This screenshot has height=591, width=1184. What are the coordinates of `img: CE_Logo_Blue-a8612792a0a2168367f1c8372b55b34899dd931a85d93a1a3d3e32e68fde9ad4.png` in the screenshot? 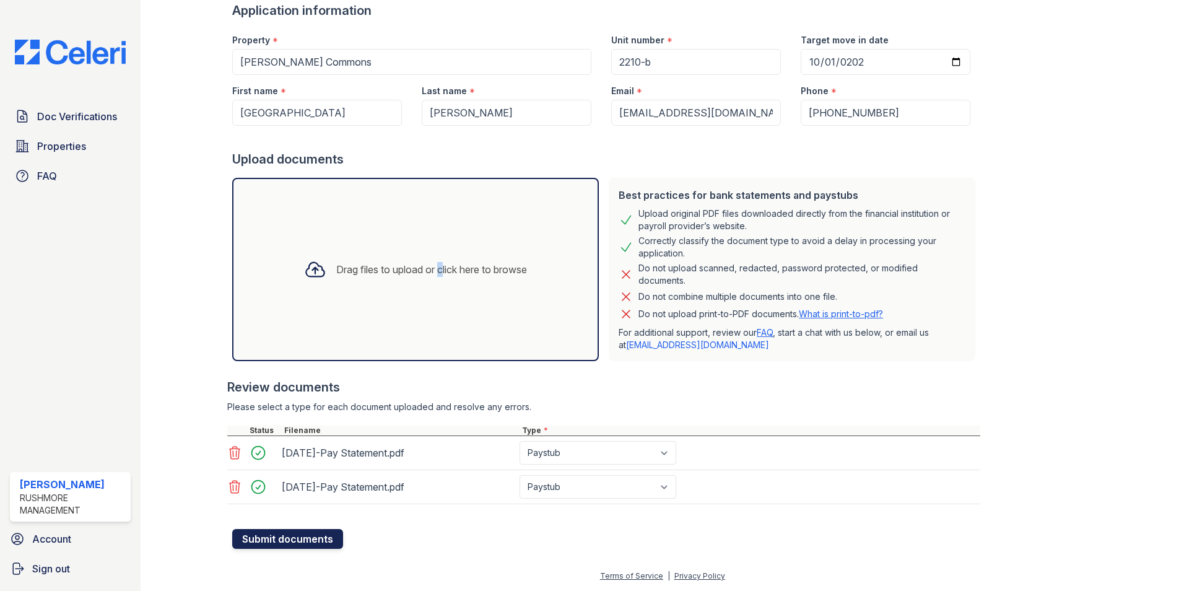 It's located at (70, 52).